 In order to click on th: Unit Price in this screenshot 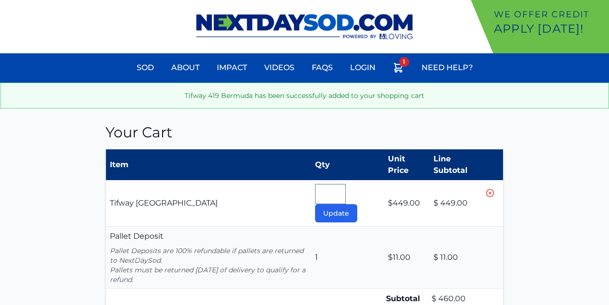, I will do `click(407, 165)`.